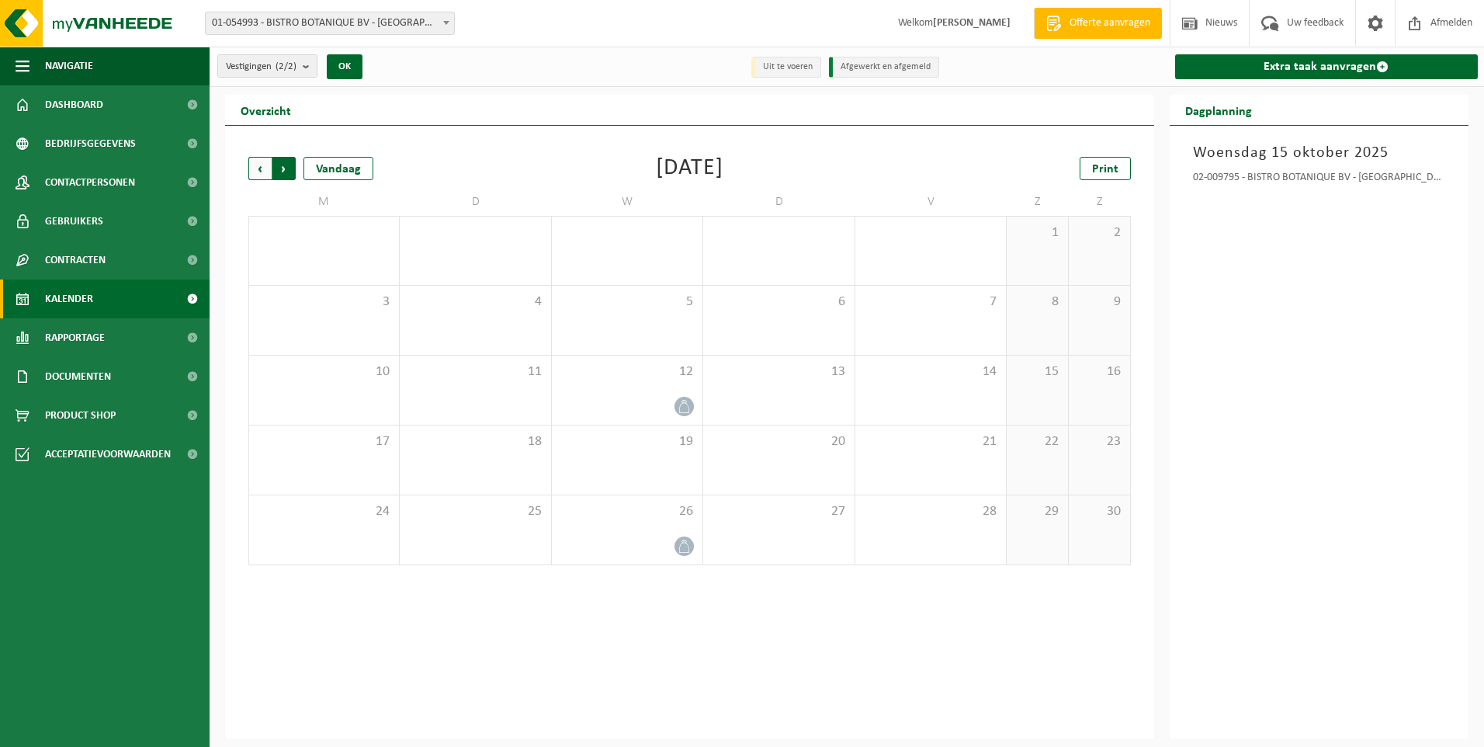 This screenshot has height=747, width=1484. What do you see at coordinates (931, 372) in the screenshot?
I see `span: 14` at bounding box center [931, 372].